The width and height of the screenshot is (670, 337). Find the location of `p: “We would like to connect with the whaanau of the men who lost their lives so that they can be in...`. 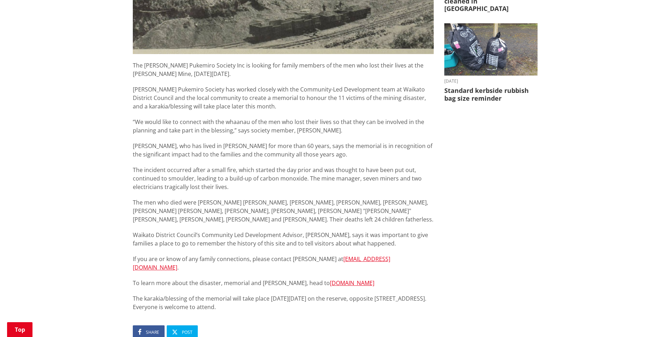

p: “We would like to connect with the whaanau of the men who lost their lives so that they can be in... is located at coordinates (283, 126).